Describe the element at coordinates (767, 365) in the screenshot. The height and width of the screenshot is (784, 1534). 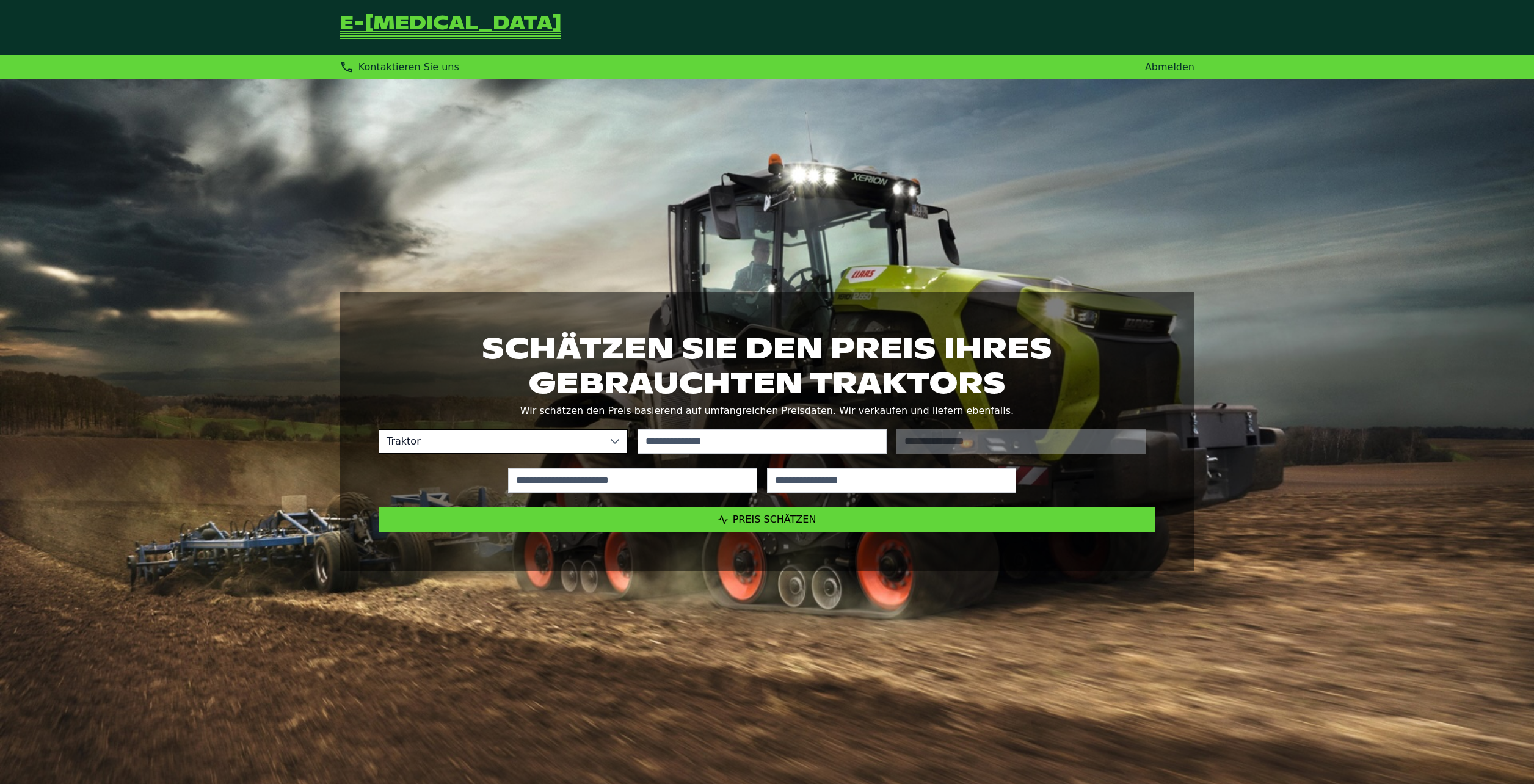
I see `h1: Schätzen Sie den Preis Ihres gebrauchten Traktors` at that location.